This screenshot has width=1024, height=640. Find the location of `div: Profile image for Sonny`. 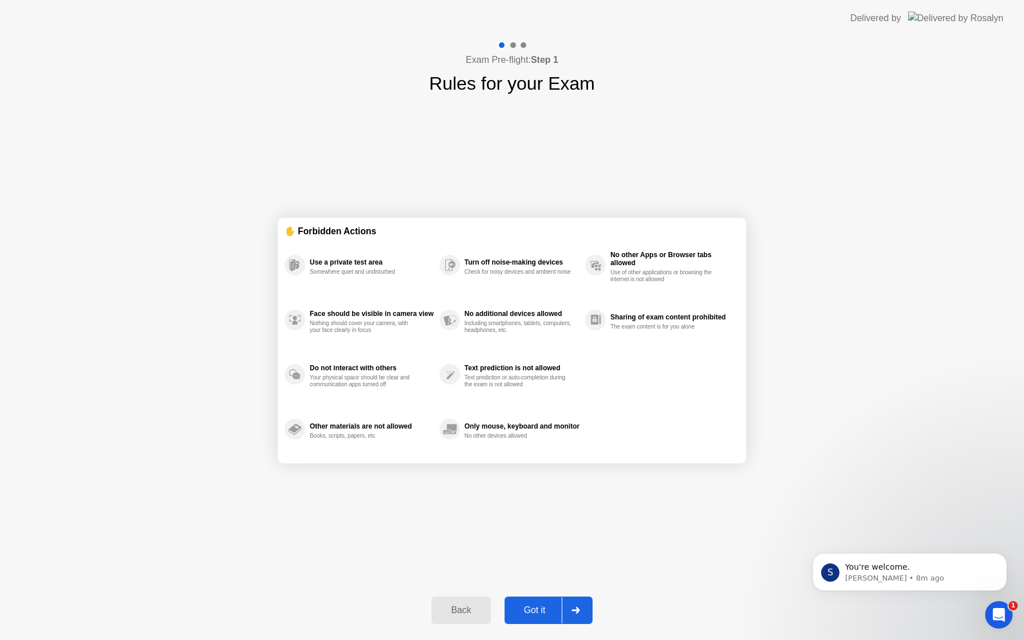

div: Profile image for Sonny is located at coordinates (35, 43).